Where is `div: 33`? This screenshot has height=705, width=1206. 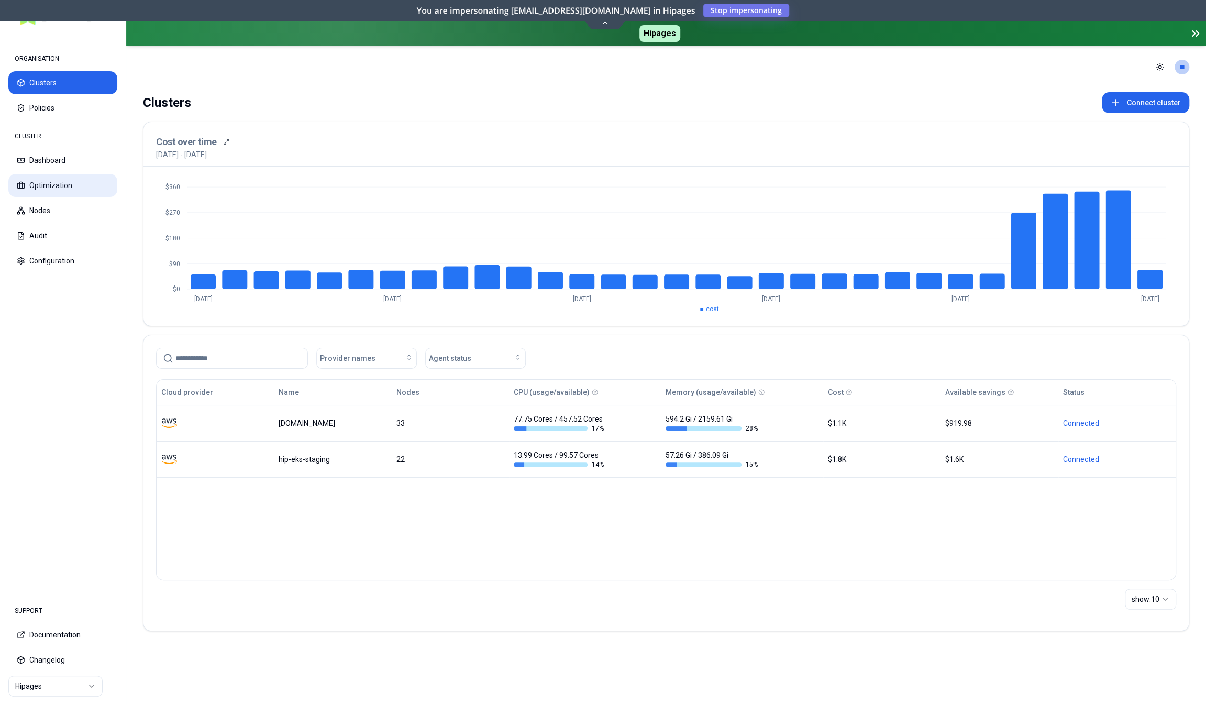 div: 33 is located at coordinates (450, 423).